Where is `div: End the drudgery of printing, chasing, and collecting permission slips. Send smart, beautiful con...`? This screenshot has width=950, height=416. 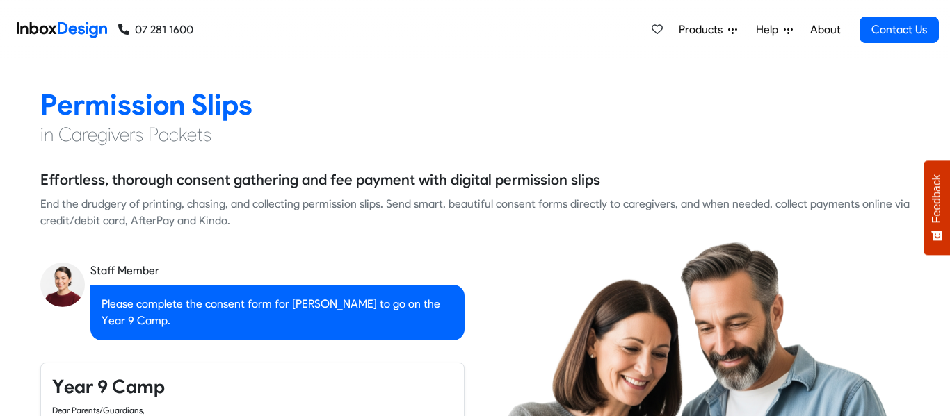
div: End the drudgery of printing, chasing, and collecting permission slips. Send smart, beautiful con... is located at coordinates (475, 213).